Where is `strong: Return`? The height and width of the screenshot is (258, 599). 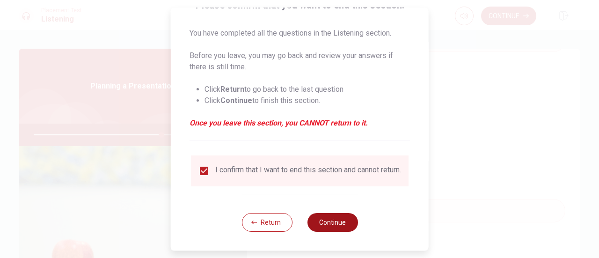 strong: Return is located at coordinates (232, 89).